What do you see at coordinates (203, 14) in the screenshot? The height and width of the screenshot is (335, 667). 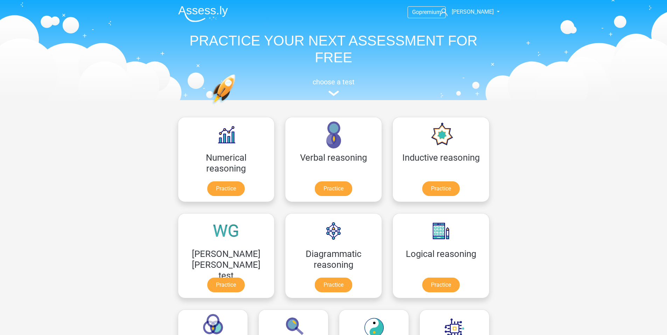 I see `img: Assessly` at bounding box center [203, 14].